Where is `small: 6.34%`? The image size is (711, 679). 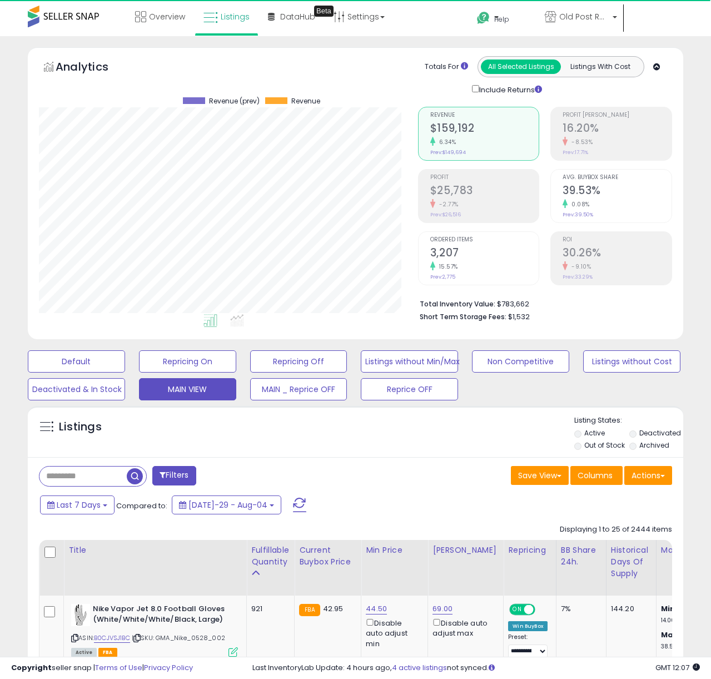 small: 6.34% is located at coordinates (446, 142).